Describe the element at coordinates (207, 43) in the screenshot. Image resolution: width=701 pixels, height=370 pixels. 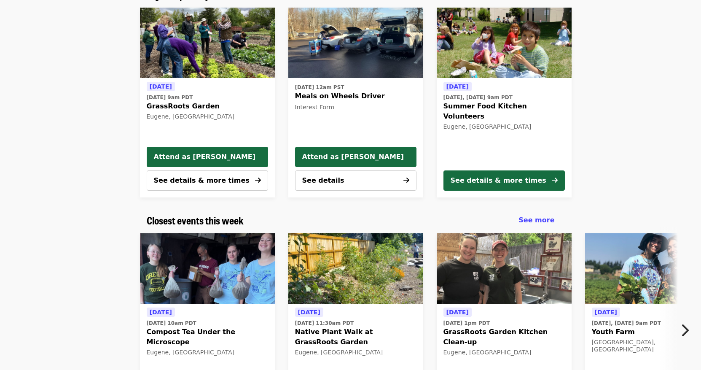
I see `img: GrassRoots Garden organized by FOOD For Lane County` at that location.